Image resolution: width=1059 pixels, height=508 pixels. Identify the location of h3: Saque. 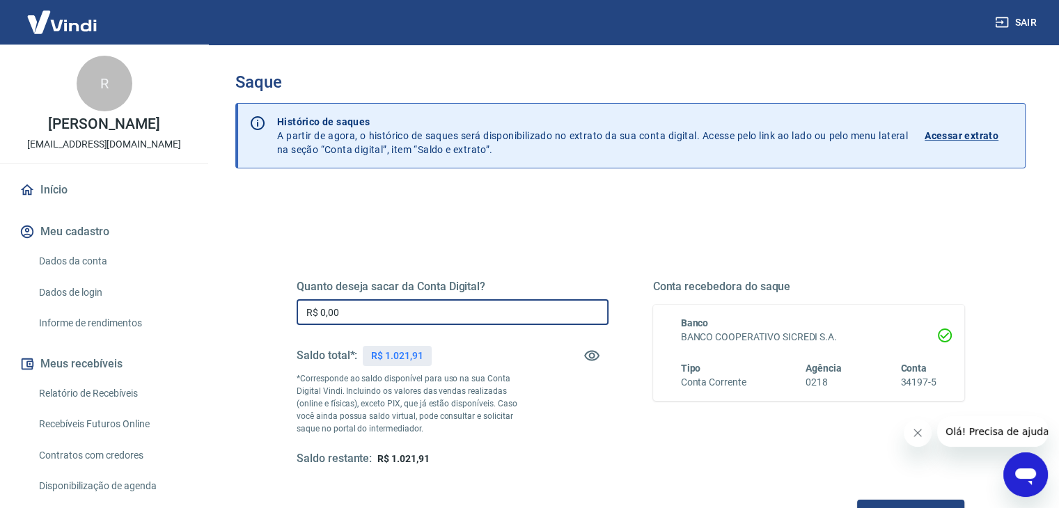
(630, 82).